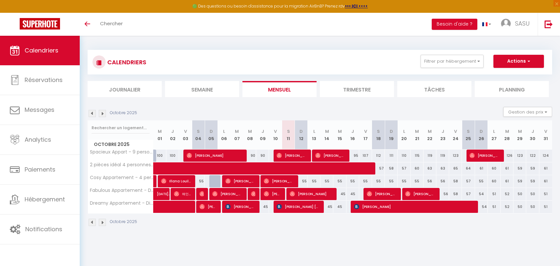 The width and height of the screenshot is (560, 266). Describe the element at coordinates (549, 24) in the screenshot. I see `img: logout` at that location.